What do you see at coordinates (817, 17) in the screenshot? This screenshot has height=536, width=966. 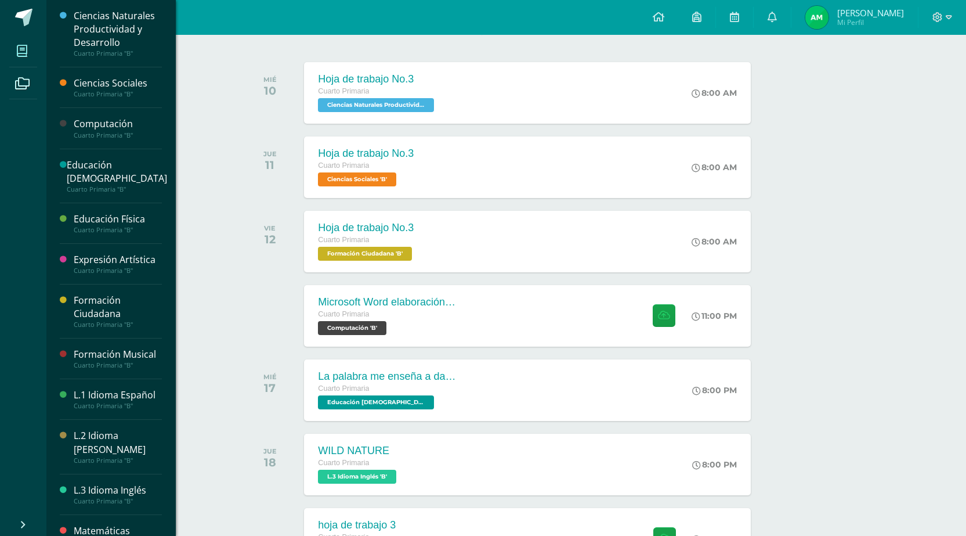 I see `img: d008e14da4335a55458537c11dffbc5e.png` at bounding box center [817, 17].